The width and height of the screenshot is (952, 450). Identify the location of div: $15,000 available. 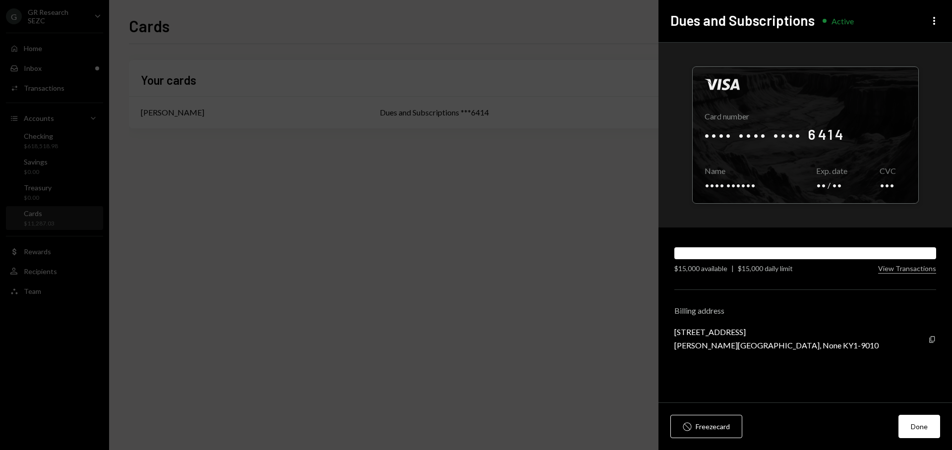
(701, 268).